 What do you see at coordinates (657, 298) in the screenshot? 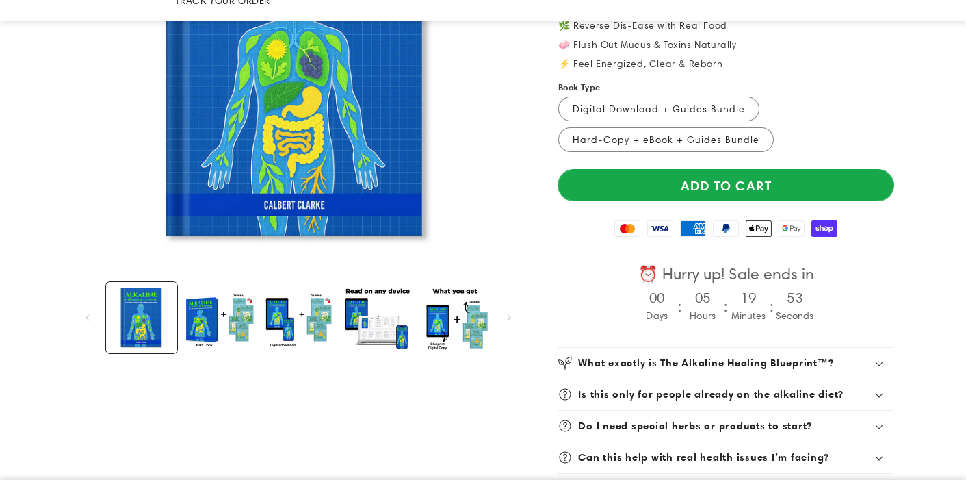
I see `h4: 00` at bounding box center [657, 298].